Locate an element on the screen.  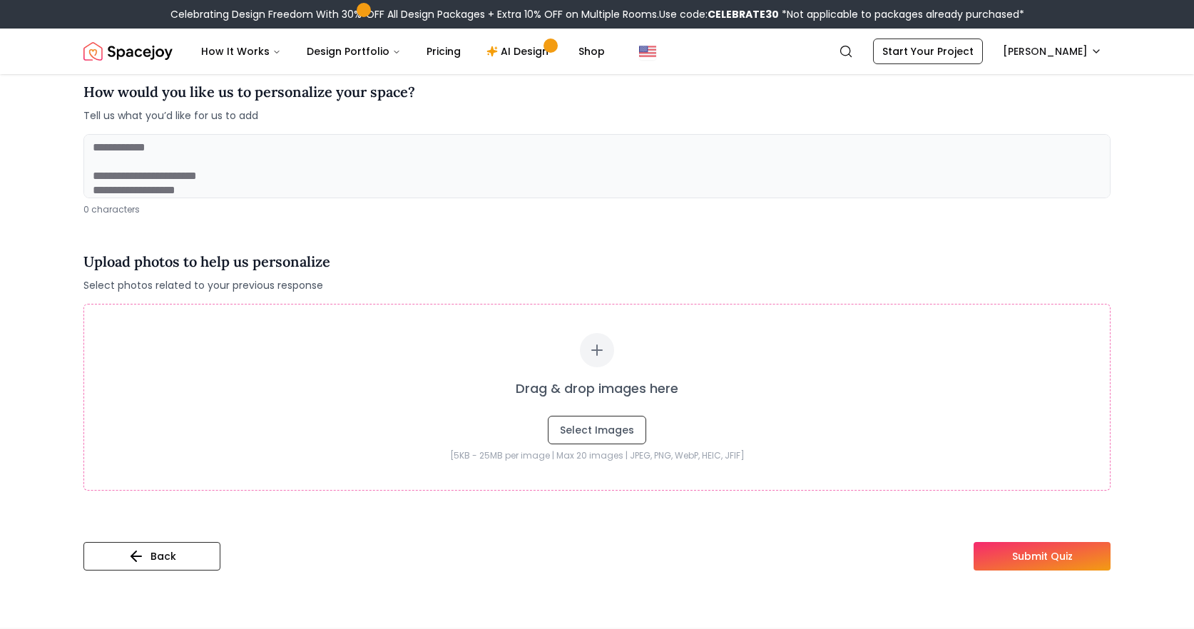
a: Pricing is located at coordinates (444, 51).